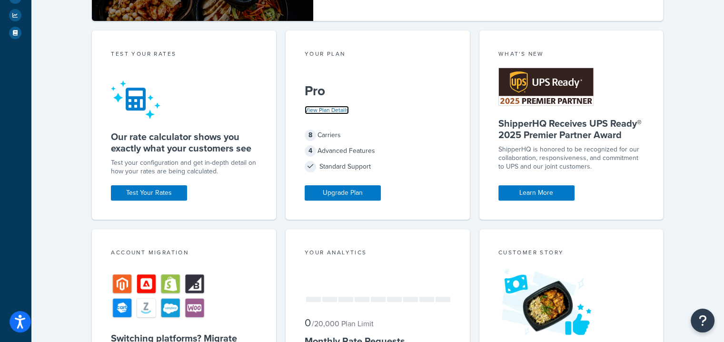  I want to click on h5: Pro, so click(377, 91).